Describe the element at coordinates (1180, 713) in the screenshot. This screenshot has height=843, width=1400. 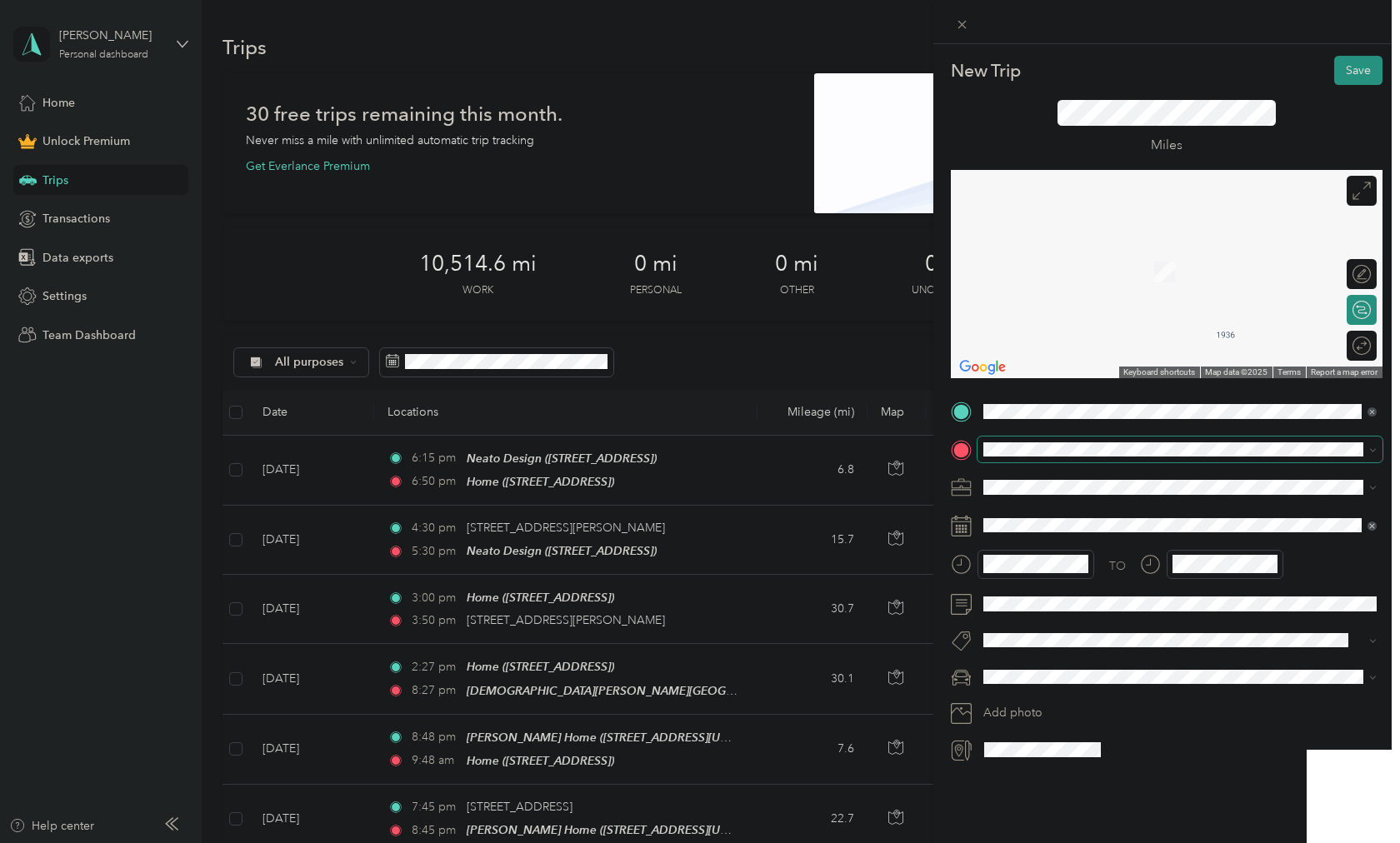
I see `button: Add photo` at that location.